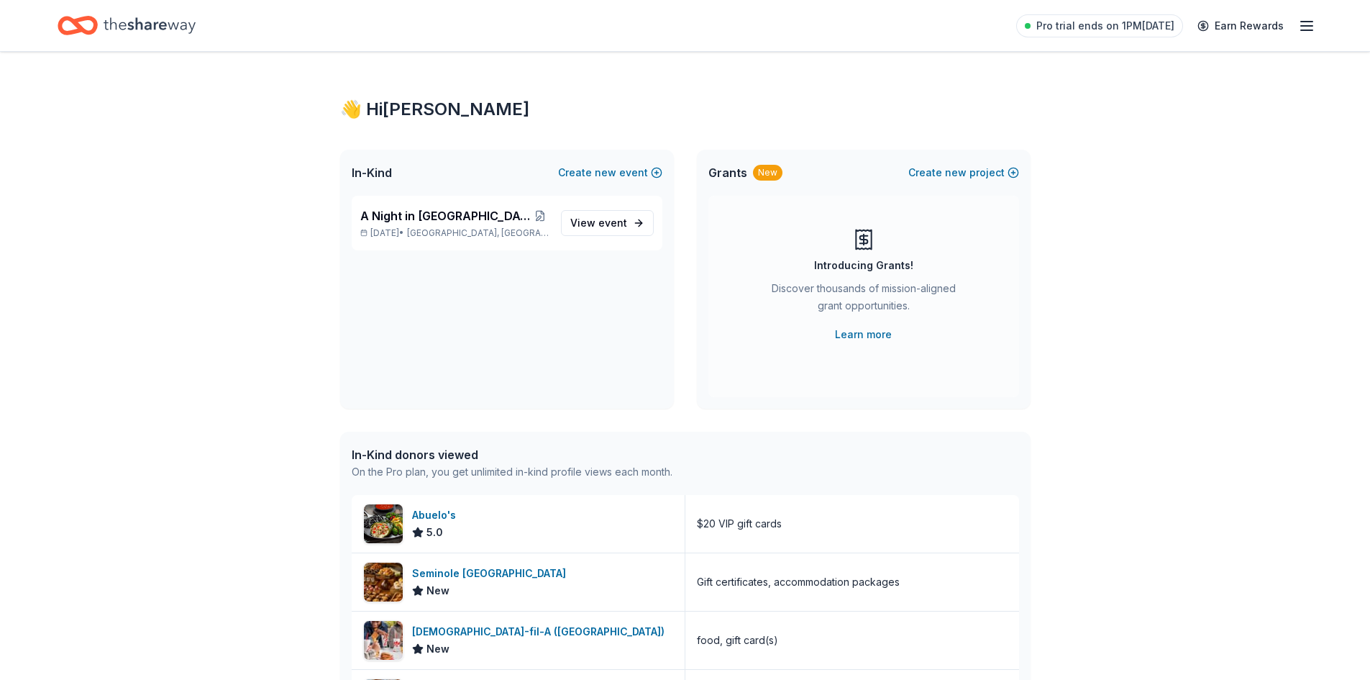 Image resolution: width=1370 pixels, height=680 pixels. Describe the element at coordinates (372, 173) in the screenshot. I see `span: In-Kind` at that location.